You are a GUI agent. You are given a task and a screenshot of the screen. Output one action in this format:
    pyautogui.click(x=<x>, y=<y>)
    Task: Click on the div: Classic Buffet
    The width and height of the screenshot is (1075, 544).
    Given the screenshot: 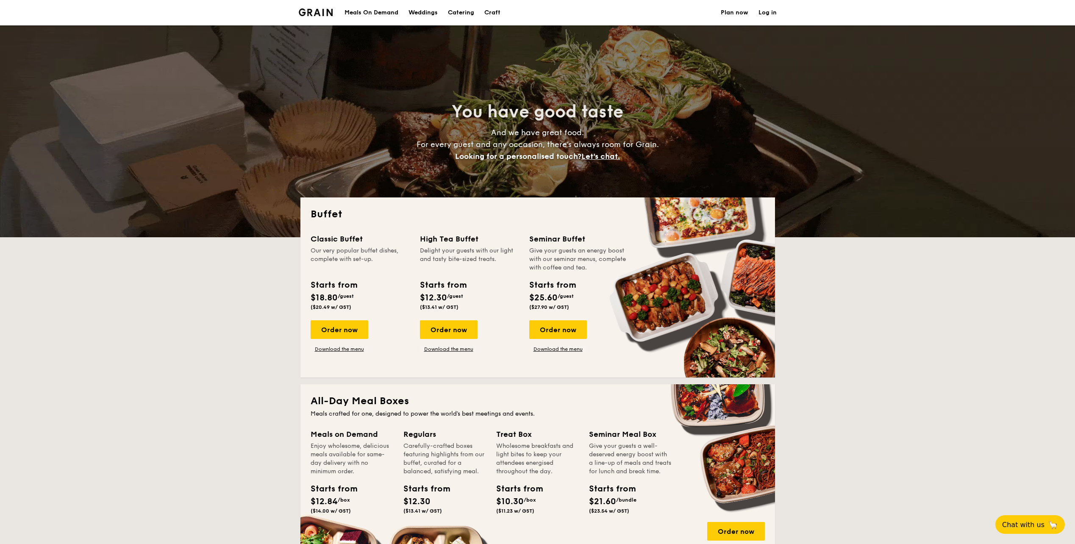 What is the action you would take?
    pyautogui.click(x=360, y=239)
    